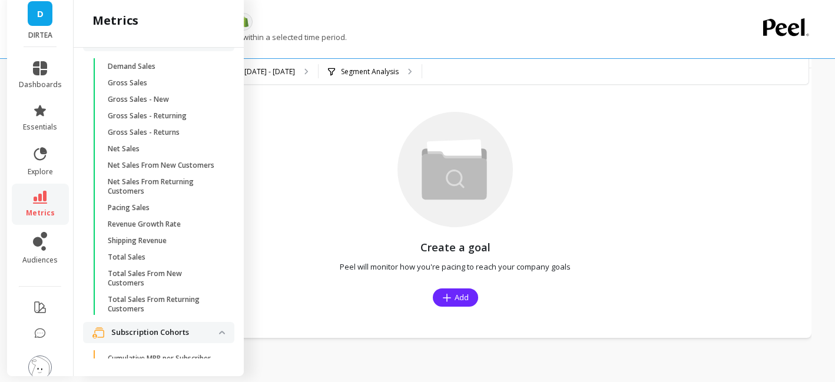 The width and height of the screenshot is (835, 382). I want to click on img: navigation item icon, so click(98, 333).